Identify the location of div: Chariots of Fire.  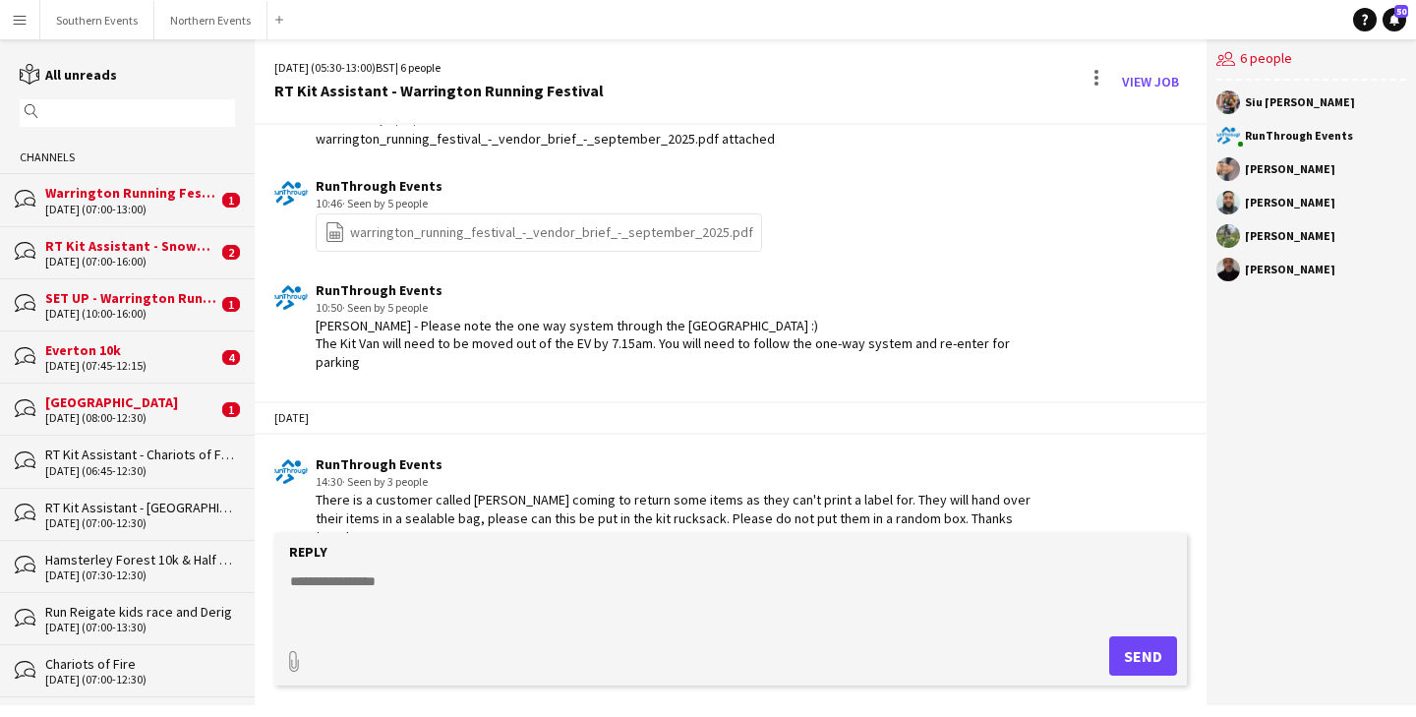
(140, 664).